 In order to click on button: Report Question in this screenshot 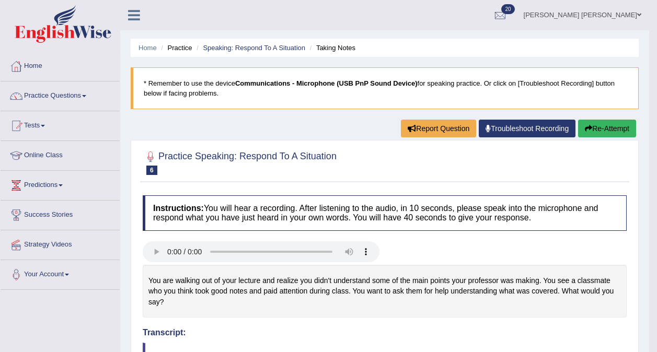, I will do `click(438, 129)`.